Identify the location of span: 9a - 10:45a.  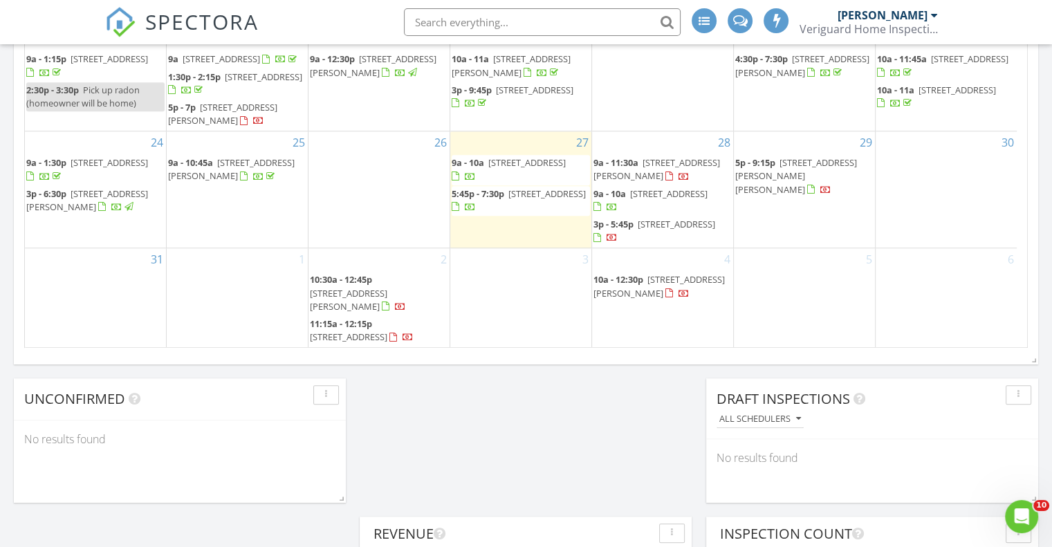
(190, 163).